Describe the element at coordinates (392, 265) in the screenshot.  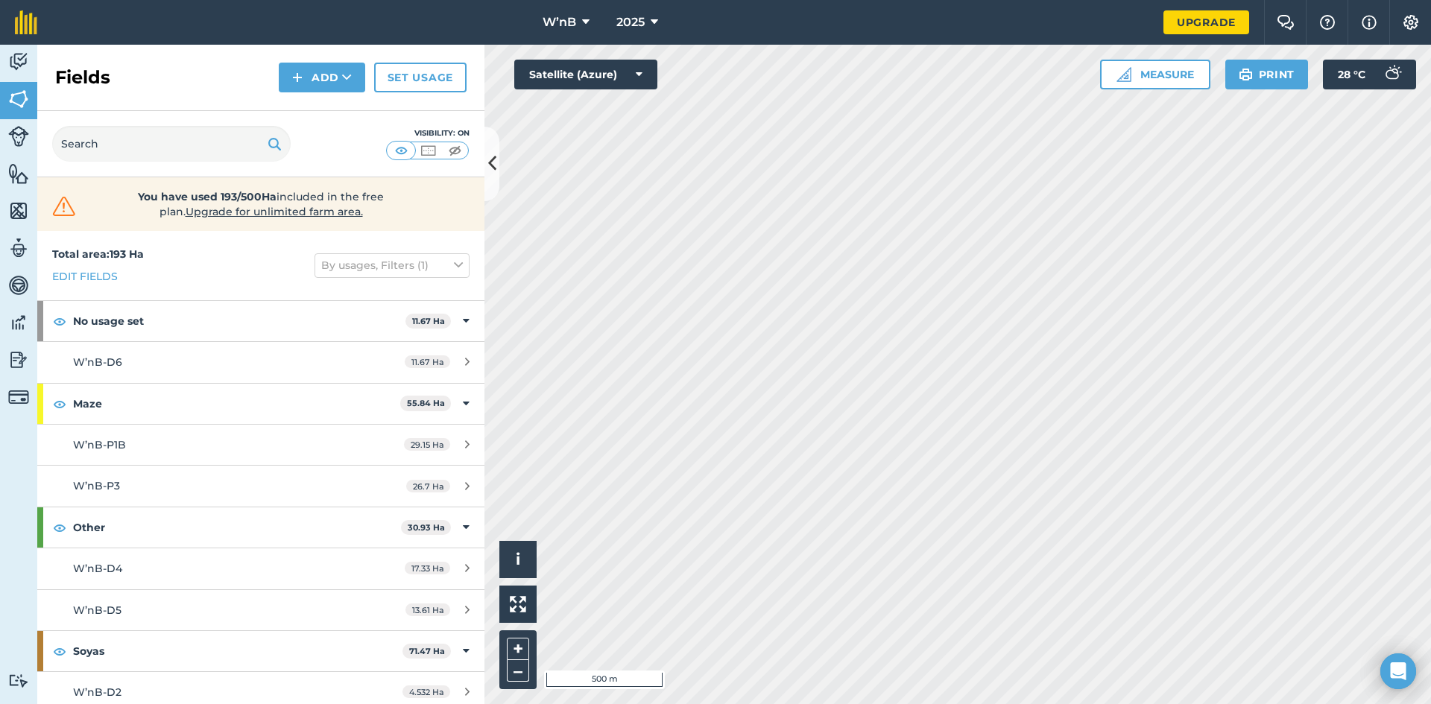
I see `button: By usages, Filters (1)` at that location.